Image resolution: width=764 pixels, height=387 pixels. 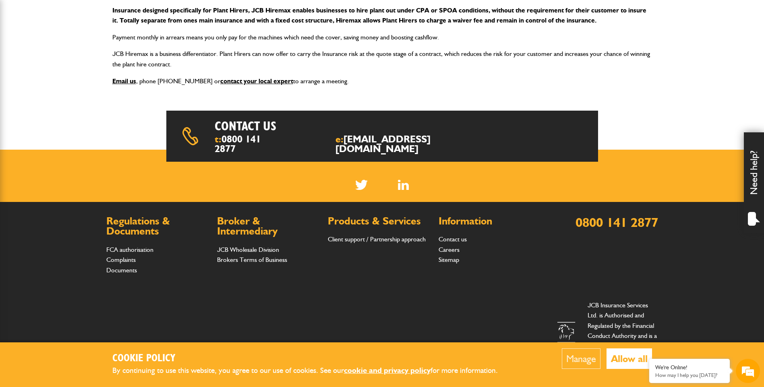 I want to click on span: t:, so click(x=241, y=144).